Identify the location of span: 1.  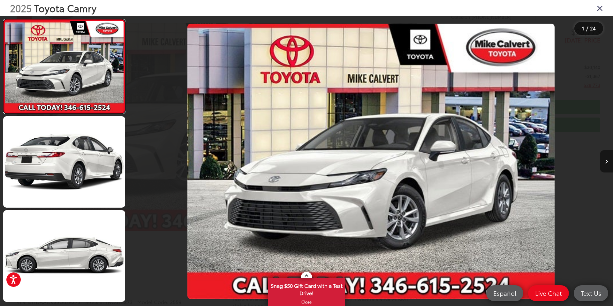
(583, 28).